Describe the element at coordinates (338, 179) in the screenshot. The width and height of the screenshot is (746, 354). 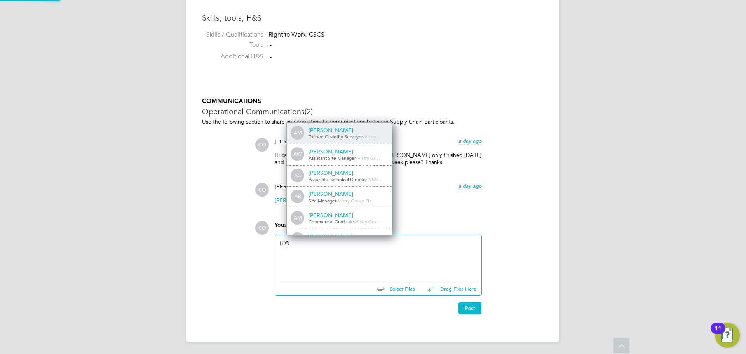
I see `span: Associate Technical Director` at that location.